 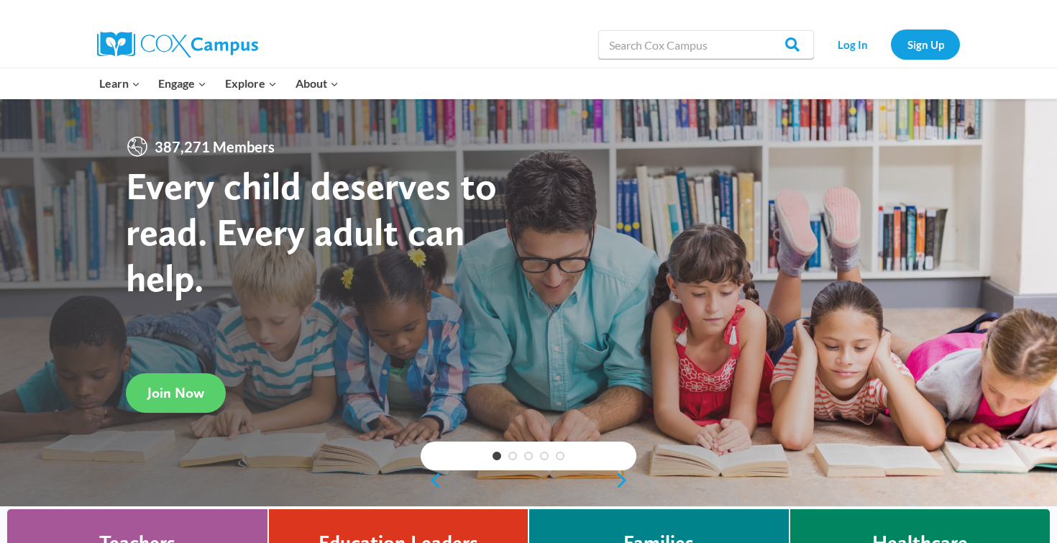 What do you see at coordinates (706, 45) in the screenshot?
I see `input: Search Cox Campus` at bounding box center [706, 45].